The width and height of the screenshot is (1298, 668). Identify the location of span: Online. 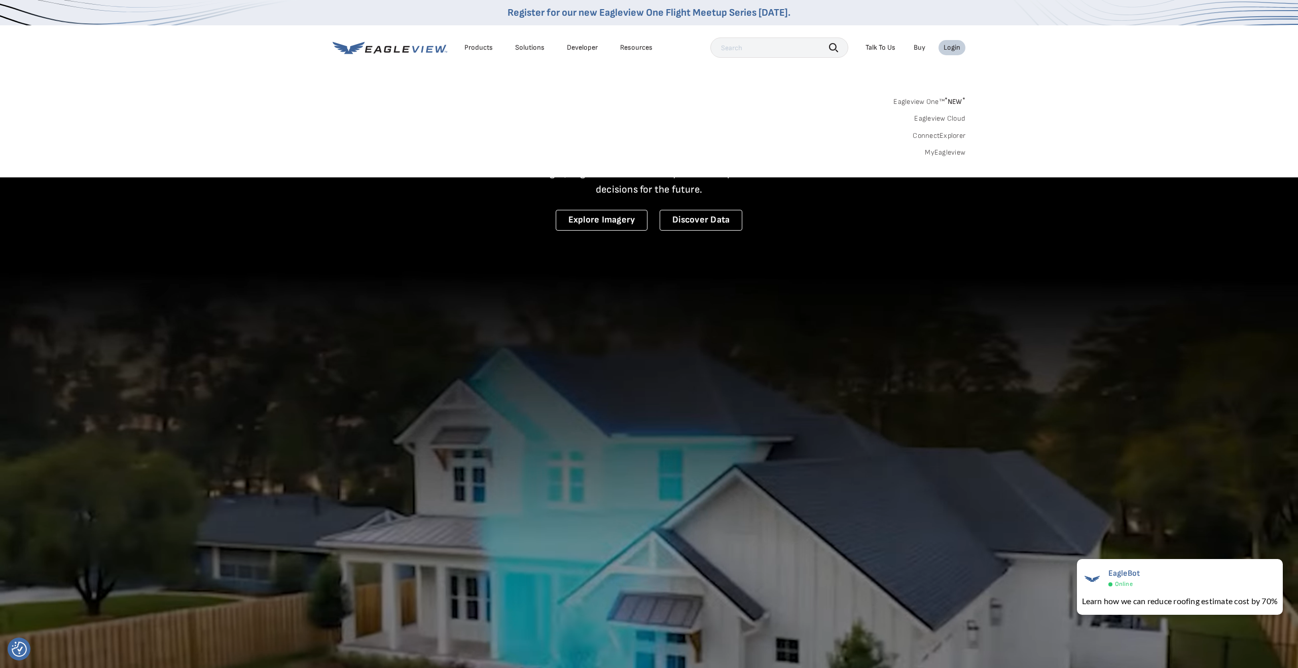
(1124, 584).